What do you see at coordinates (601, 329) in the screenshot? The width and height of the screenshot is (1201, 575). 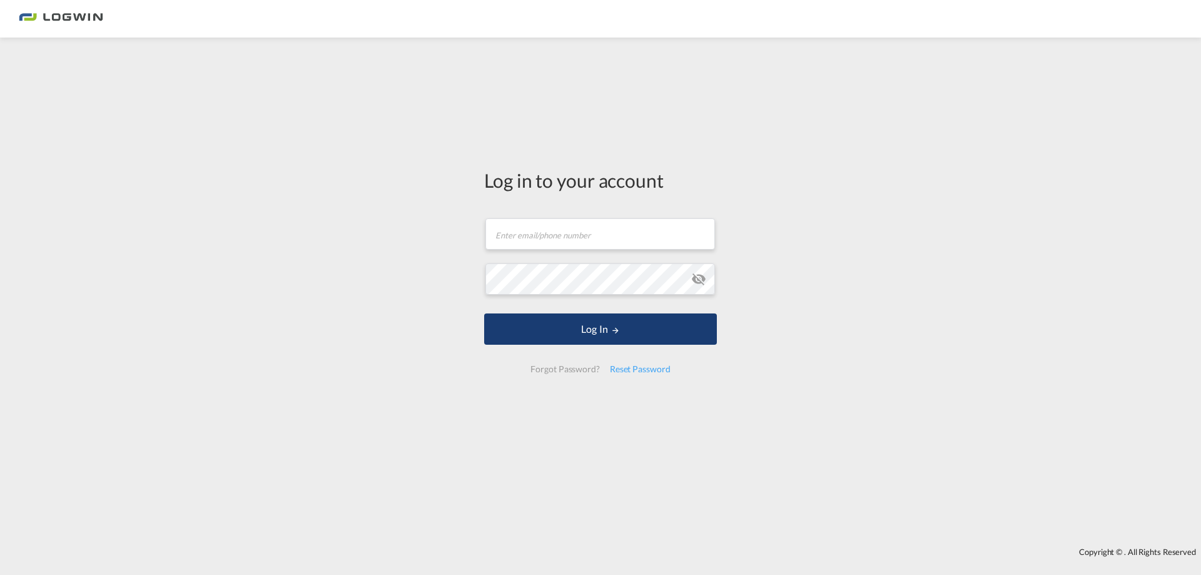 I see `button: LOGIN` at bounding box center [601, 329].